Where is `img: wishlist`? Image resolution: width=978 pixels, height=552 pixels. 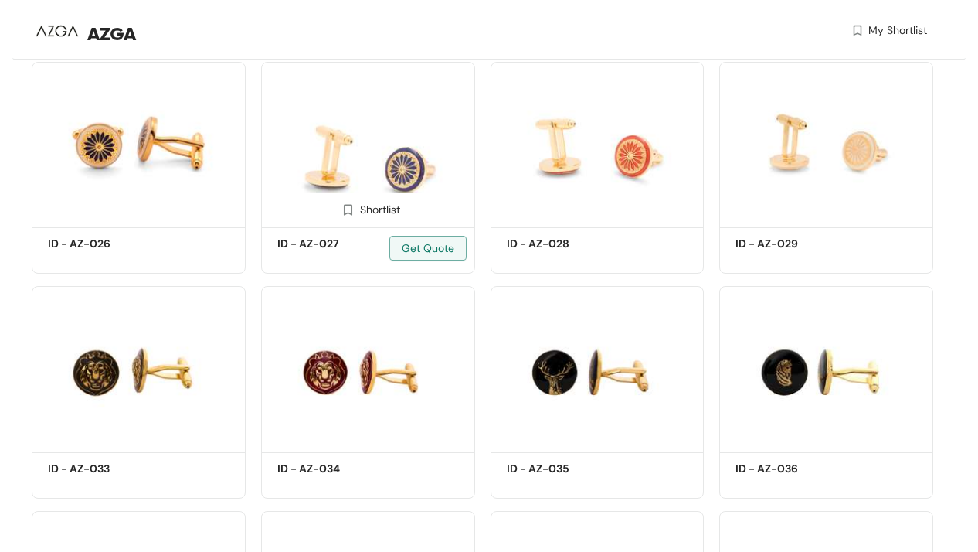 img: wishlist is located at coordinates (858, 30).